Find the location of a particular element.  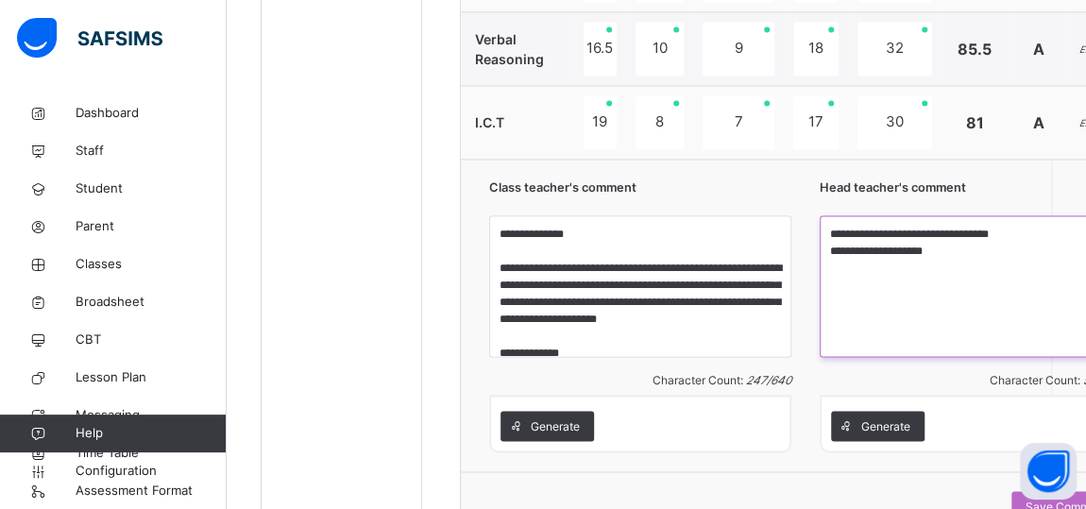

div: 18 is located at coordinates (816, 48).